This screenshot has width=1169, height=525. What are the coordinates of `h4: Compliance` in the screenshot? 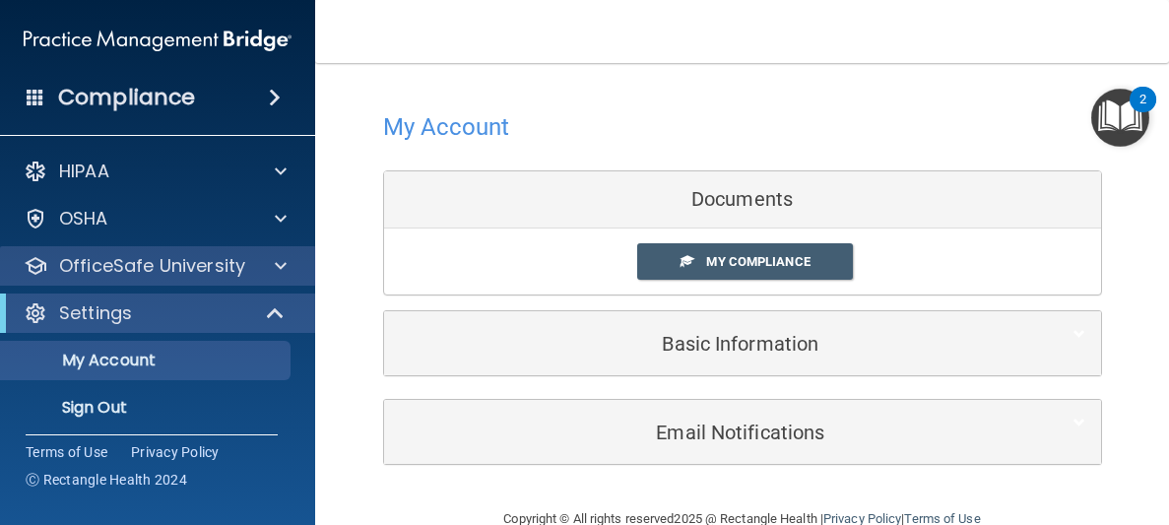 It's located at (126, 97).